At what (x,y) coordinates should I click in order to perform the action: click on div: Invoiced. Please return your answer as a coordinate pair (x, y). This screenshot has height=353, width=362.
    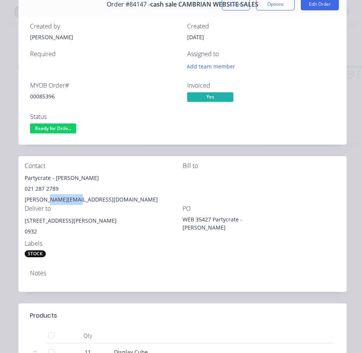
    Looking at the image, I should click on (261, 85).